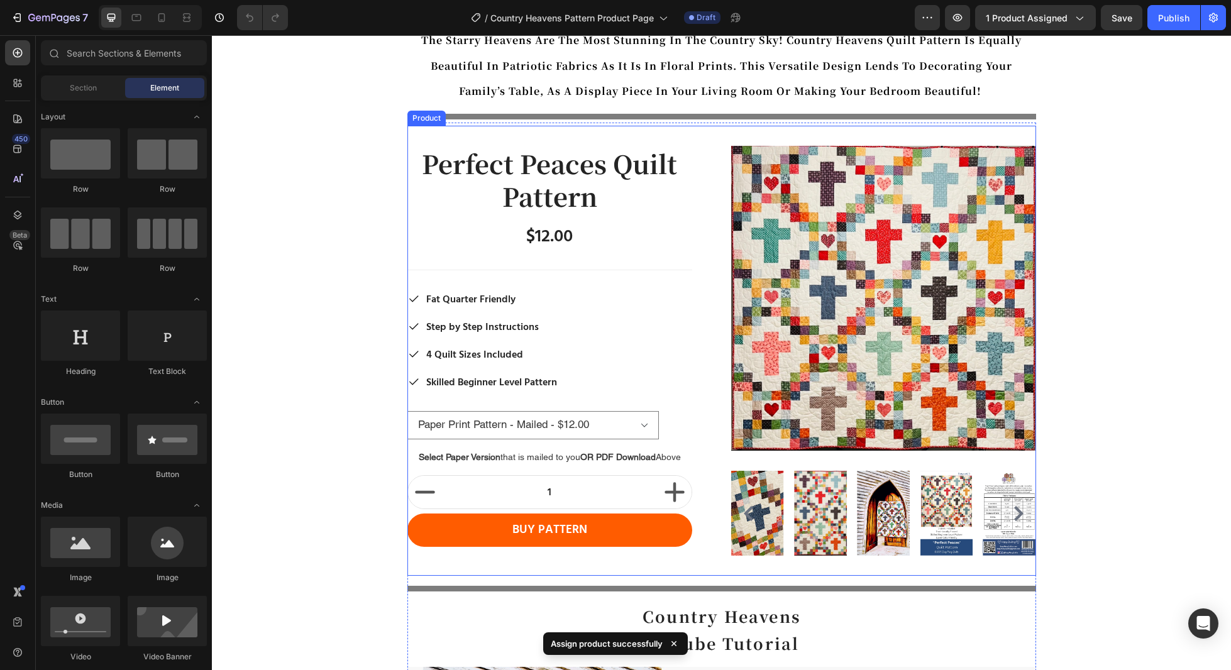 The width and height of the screenshot is (1231, 670). What do you see at coordinates (338, 495) in the screenshot?
I see `button: BUY PATTERN` at bounding box center [338, 495].